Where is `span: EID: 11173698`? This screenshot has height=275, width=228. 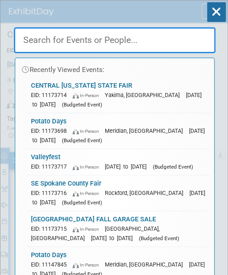 span: EID: 11173698 is located at coordinates (51, 131).